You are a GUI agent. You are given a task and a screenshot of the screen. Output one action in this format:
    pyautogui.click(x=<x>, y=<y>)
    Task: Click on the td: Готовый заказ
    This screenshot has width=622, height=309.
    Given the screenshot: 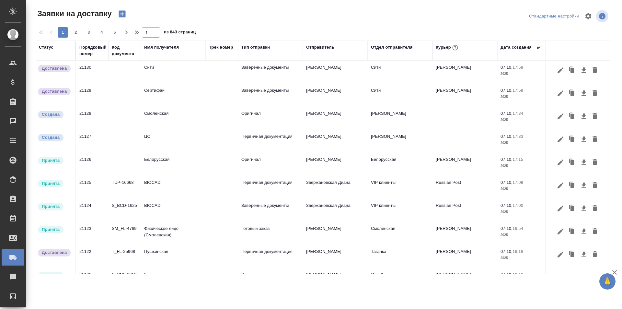 What is the action you would take?
    pyautogui.click(x=271, y=233)
    